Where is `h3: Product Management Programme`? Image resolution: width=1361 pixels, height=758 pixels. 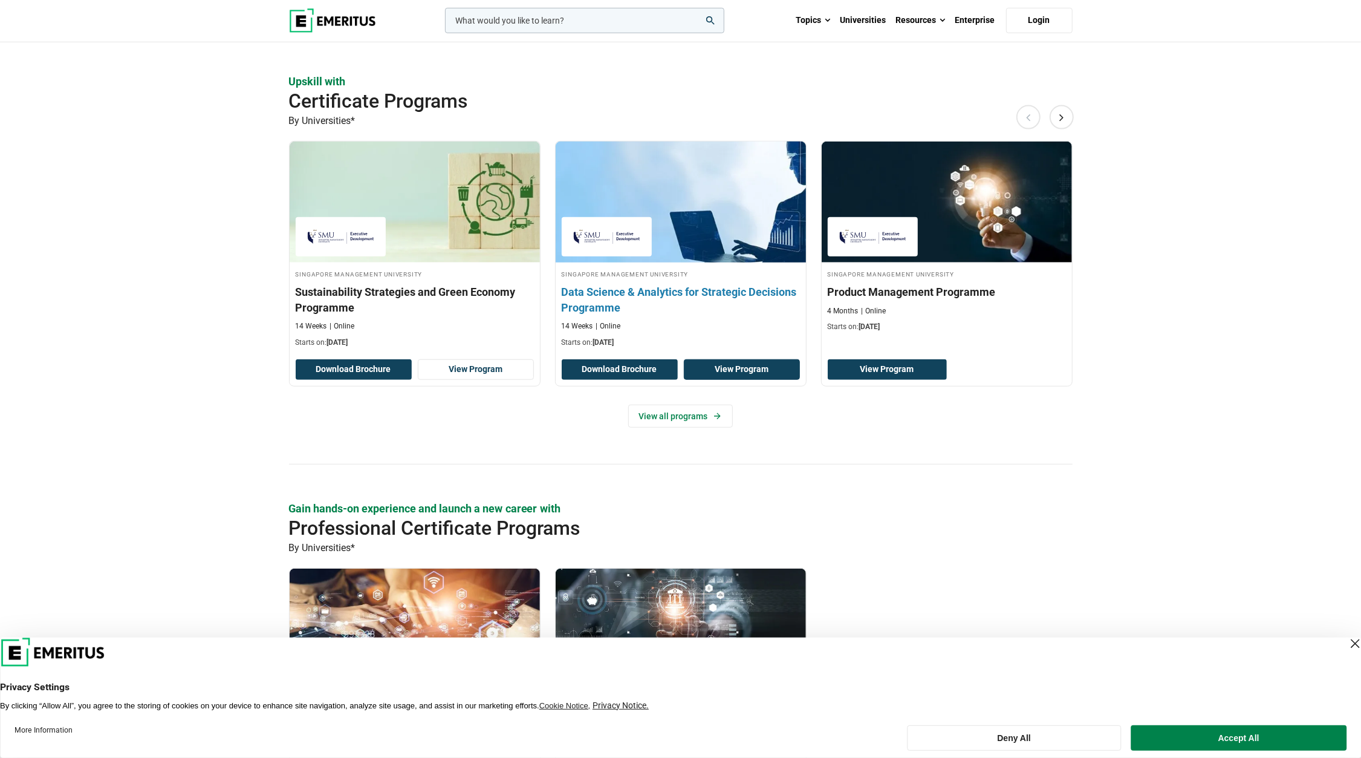
h3: Product Management Programme is located at coordinates (947, 291).